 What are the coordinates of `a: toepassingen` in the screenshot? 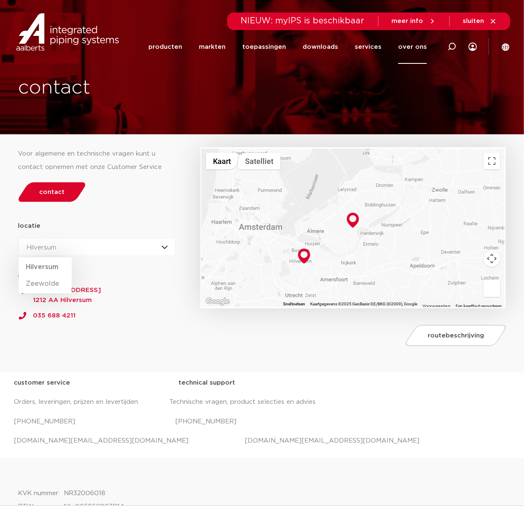 It's located at (264, 47).